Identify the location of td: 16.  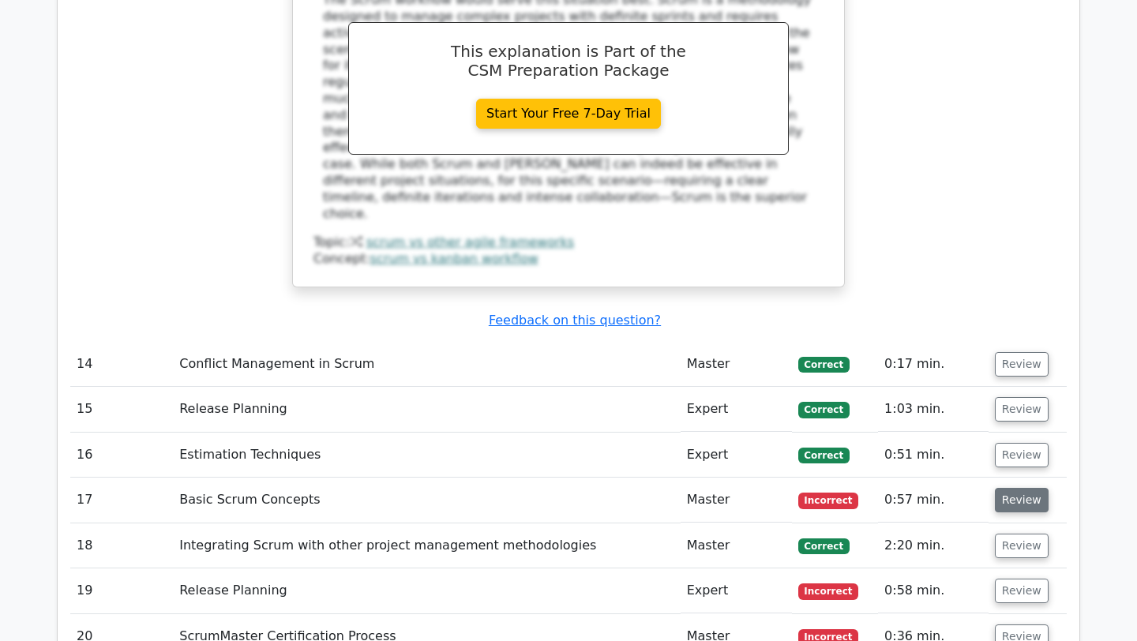
(122, 455).